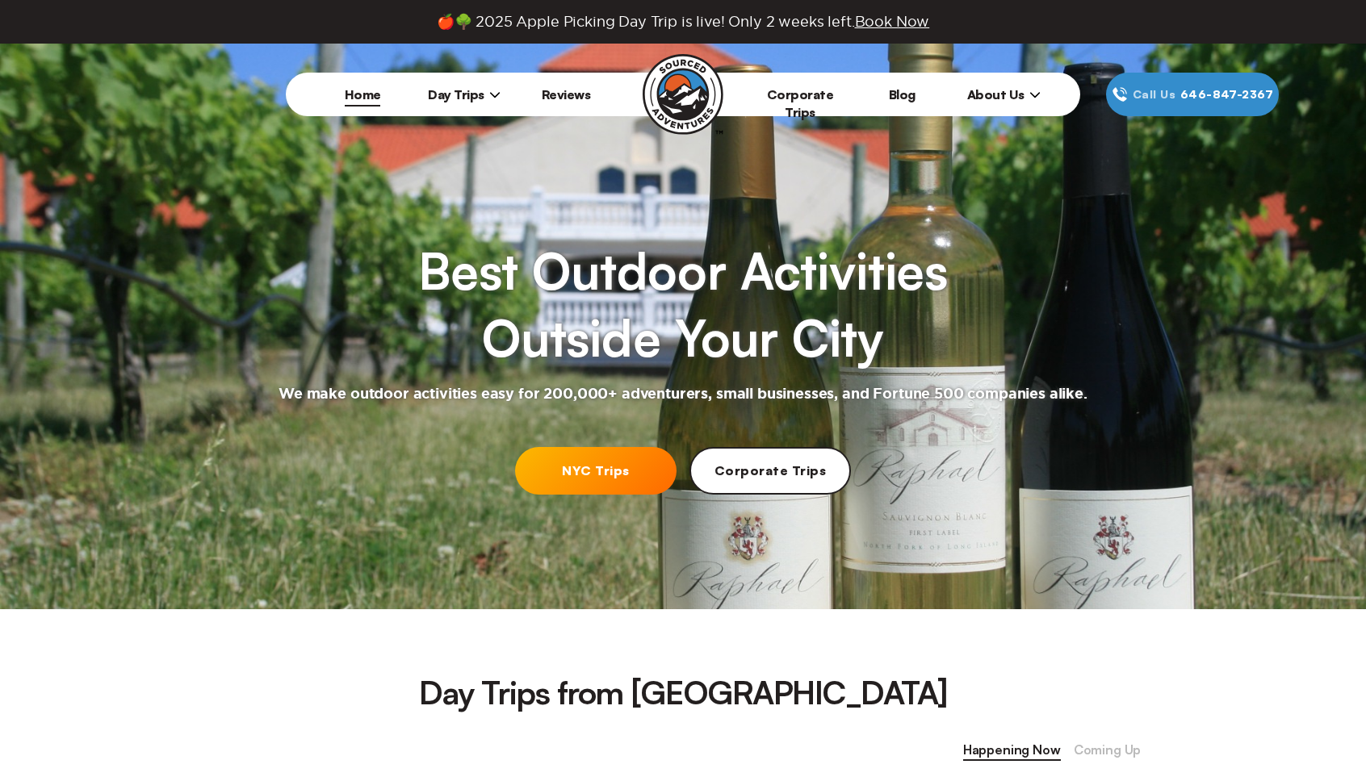 This screenshot has width=1366, height=781. I want to click on span: Book Now, so click(892, 21).